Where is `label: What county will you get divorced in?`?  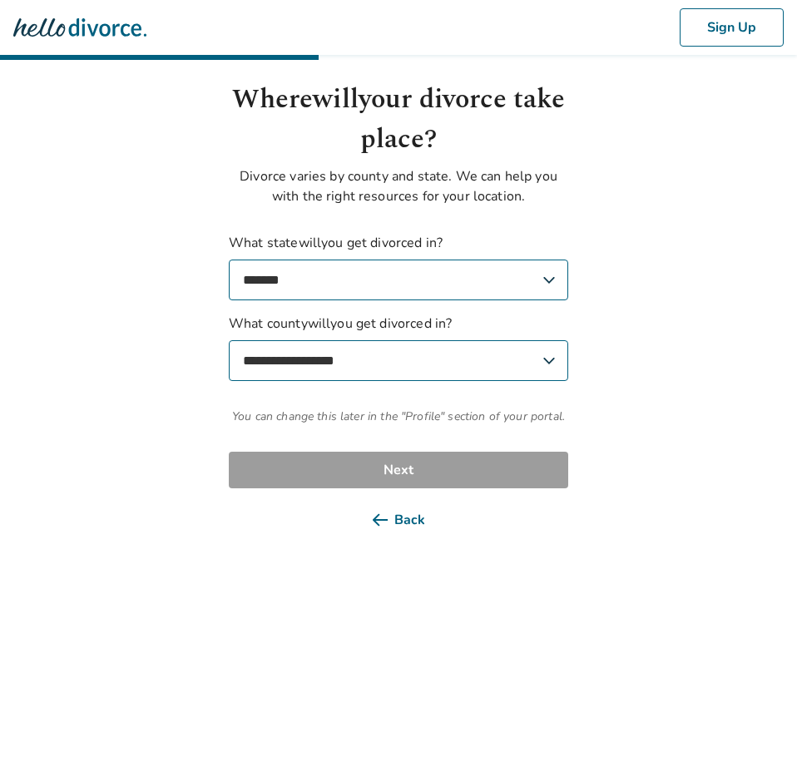
label: What county will you get divorced in? is located at coordinates (398, 347).